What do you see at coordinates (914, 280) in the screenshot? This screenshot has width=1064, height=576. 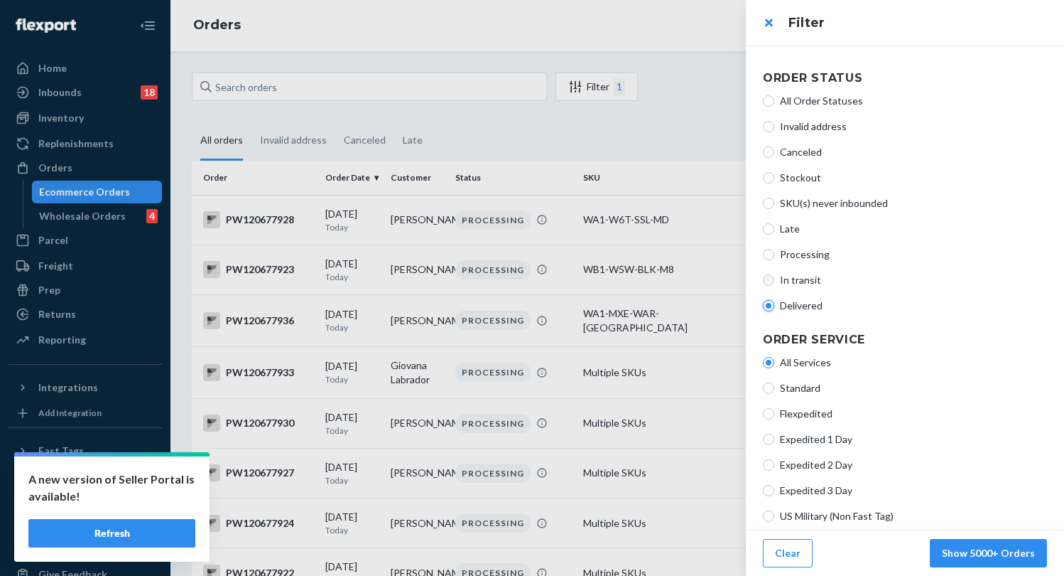 I see `span: In transit` at bounding box center [914, 280].